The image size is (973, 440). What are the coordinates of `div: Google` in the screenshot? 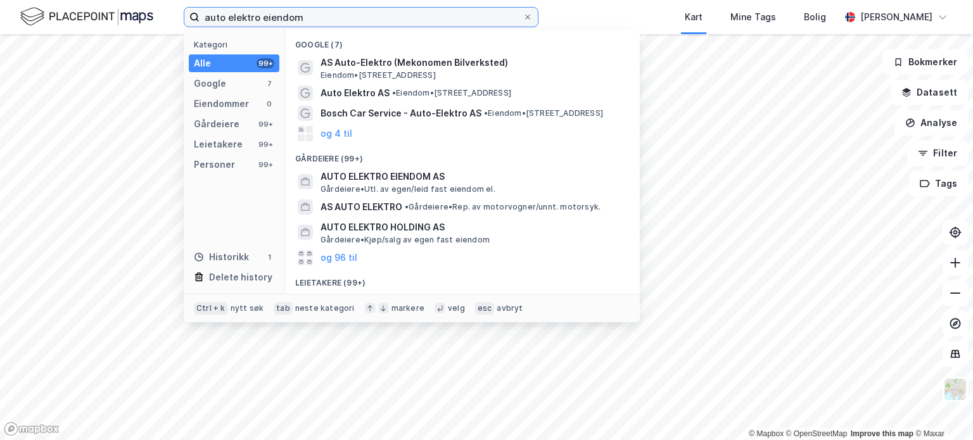 It's located at (210, 84).